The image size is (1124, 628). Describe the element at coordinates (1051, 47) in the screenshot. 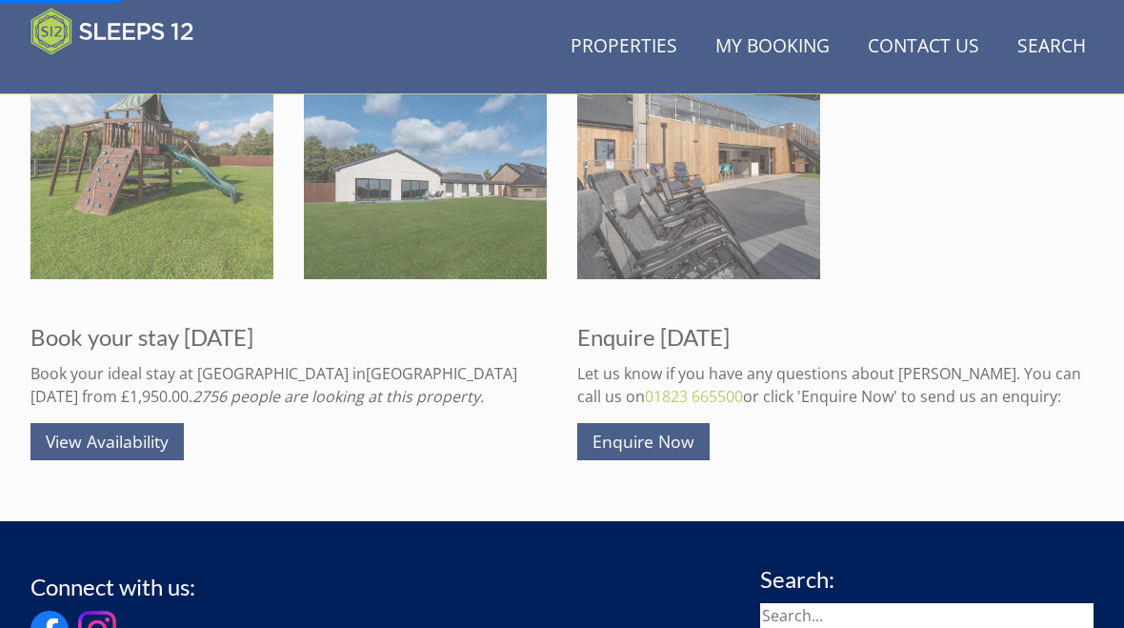

I see `a: Search` at that location.